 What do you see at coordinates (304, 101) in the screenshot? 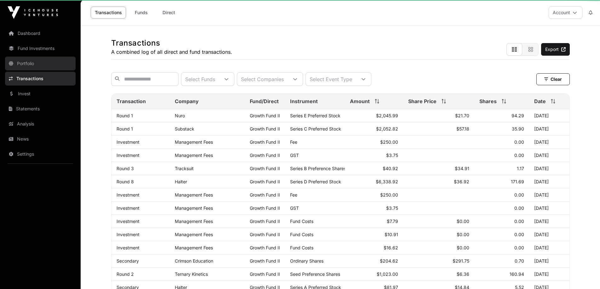
I see `span: Instrument` at bounding box center [304, 101].